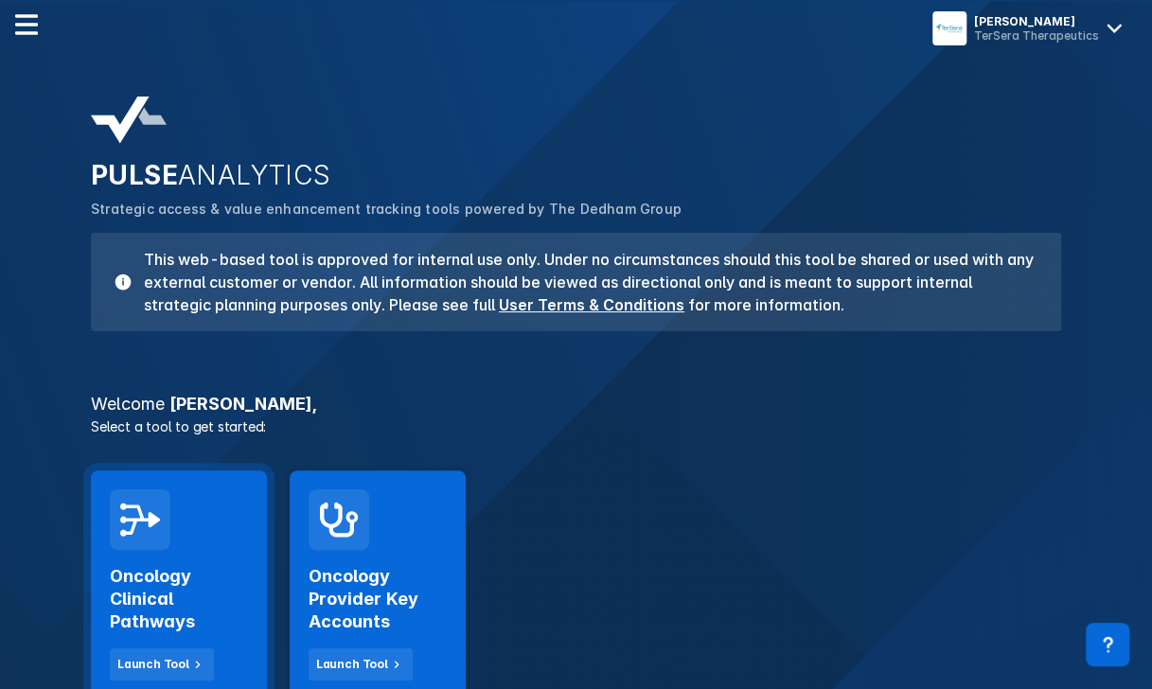  I want to click on img: pulse-analytics-logo, so click(129, 120).